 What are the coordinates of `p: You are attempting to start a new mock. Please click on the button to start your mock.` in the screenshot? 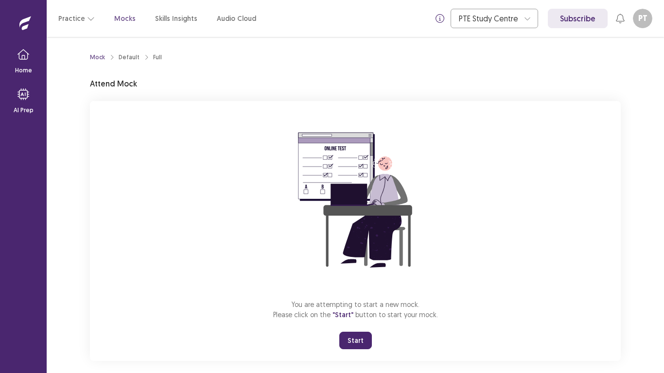 It's located at (355, 310).